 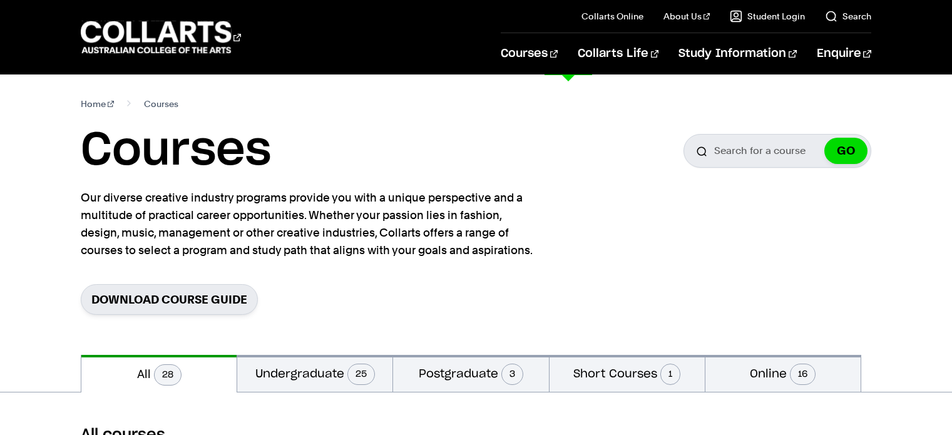 What do you see at coordinates (738, 54) in the screenshot?
I see `a: Study Information` at bounding box center [738, 54].